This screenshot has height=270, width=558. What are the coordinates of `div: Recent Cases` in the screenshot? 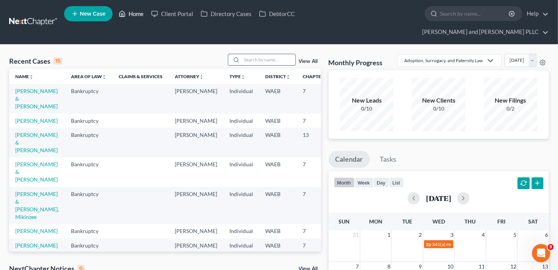 It's located at (35, 61).